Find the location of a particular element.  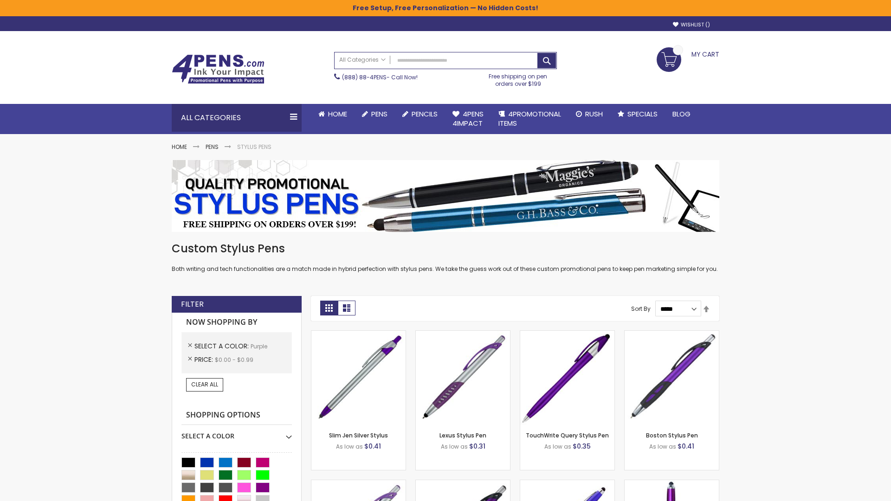

a: Slim Jen Silver Stylus-Purple is located at coordinates (358, 334).